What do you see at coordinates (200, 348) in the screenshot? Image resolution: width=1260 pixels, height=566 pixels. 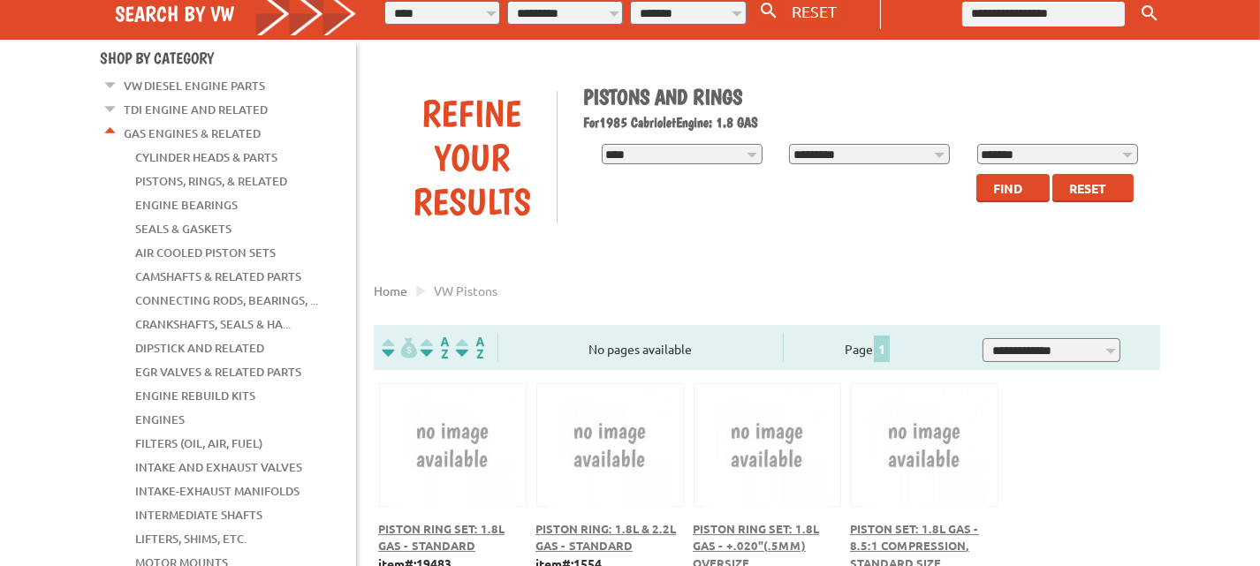 I see `a: Dipstick and Related` at bounding box center [200, 348].